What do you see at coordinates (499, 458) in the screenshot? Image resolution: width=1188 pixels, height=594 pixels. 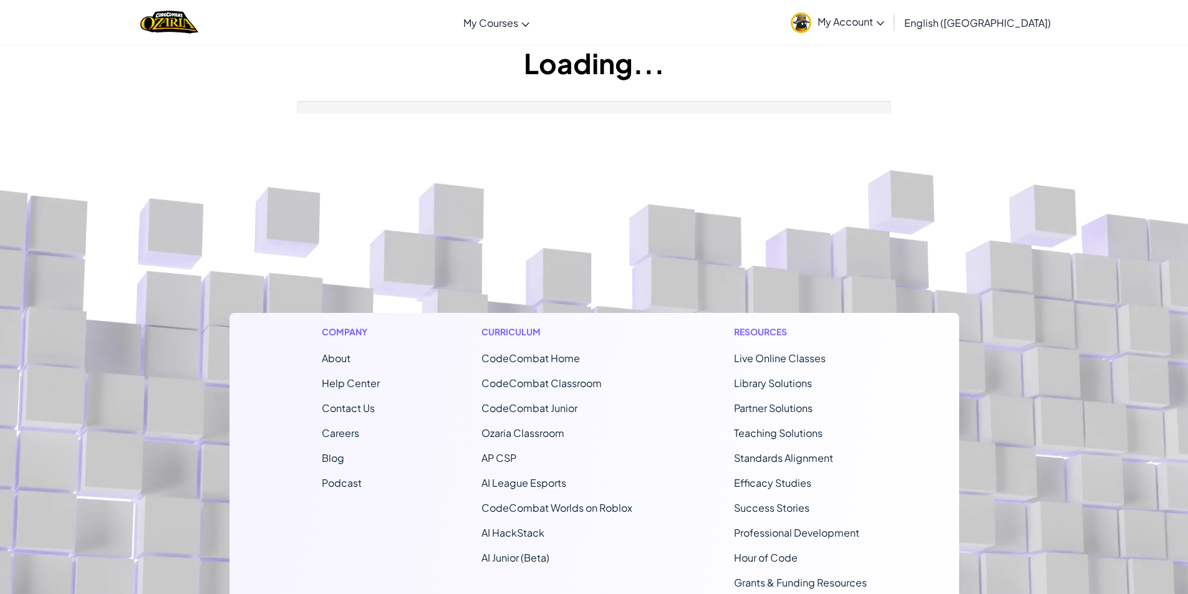 I see `a: AP CSP` at bounding box center [499, 458].